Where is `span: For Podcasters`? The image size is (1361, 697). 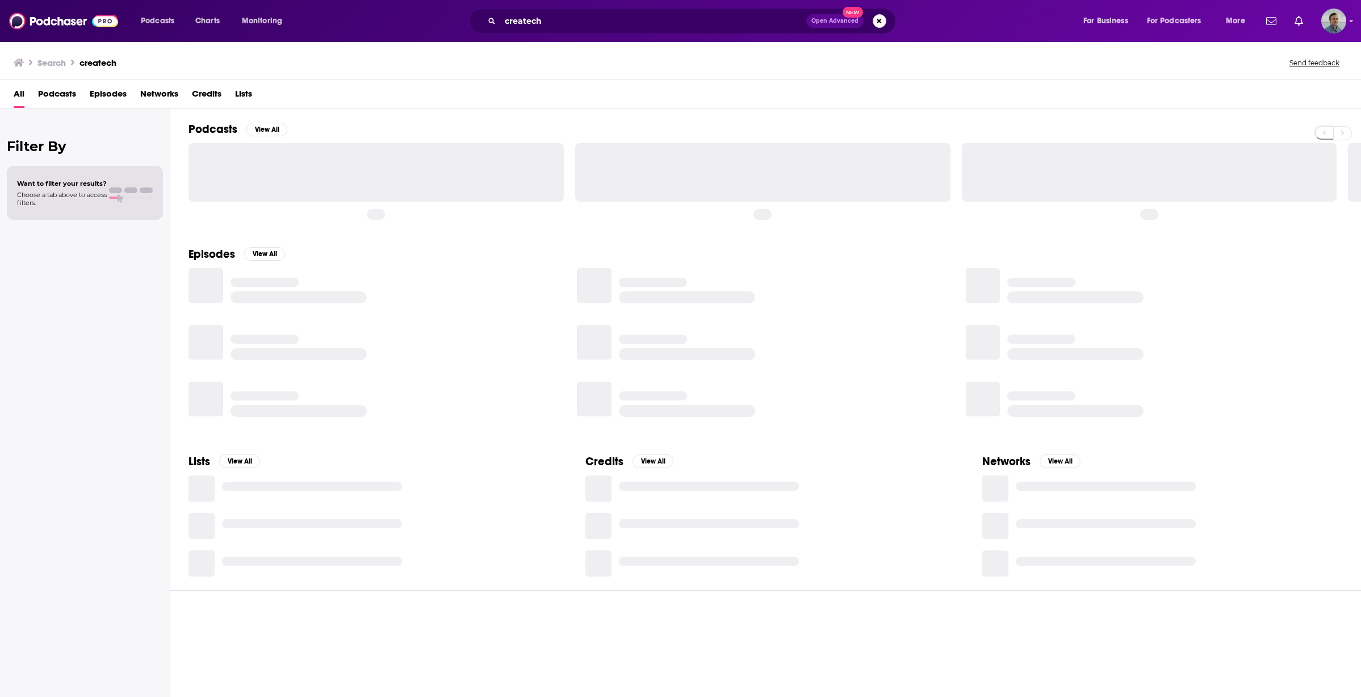
span: For Podcasters is located at coordinates (1174, 21).